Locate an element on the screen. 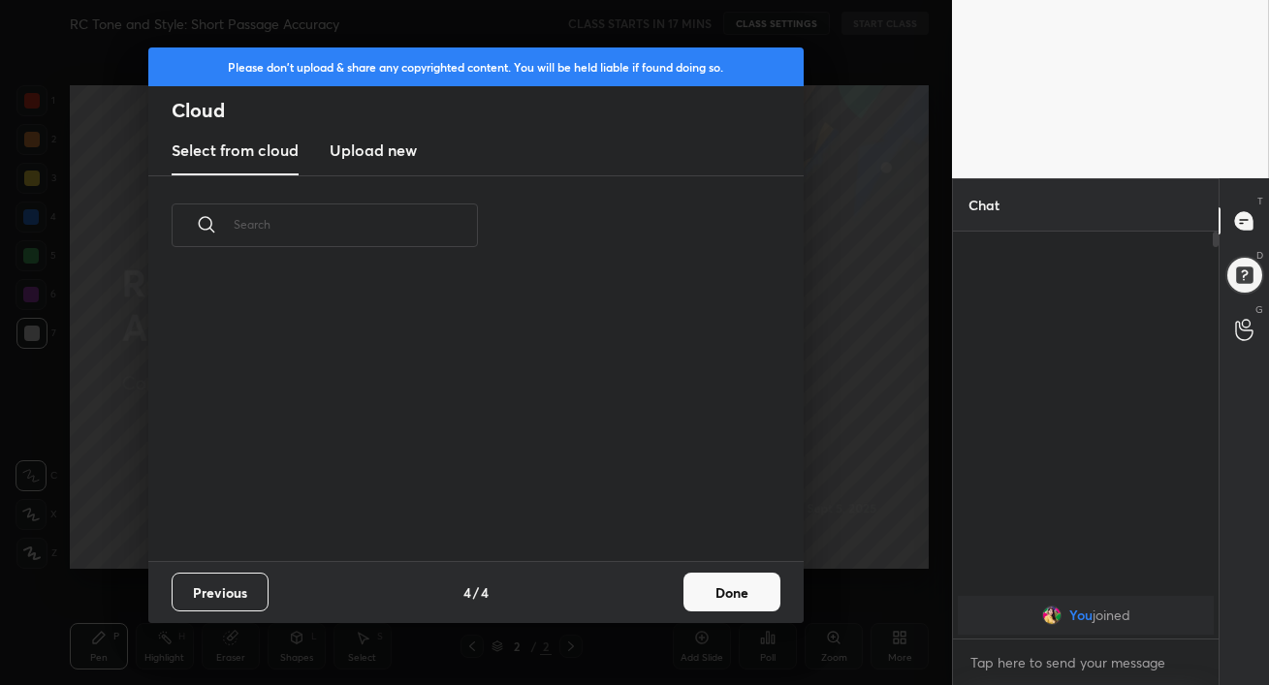 The width and height of the screenshot is (1269, 685). button: Done is located at coordinates (732, 592).